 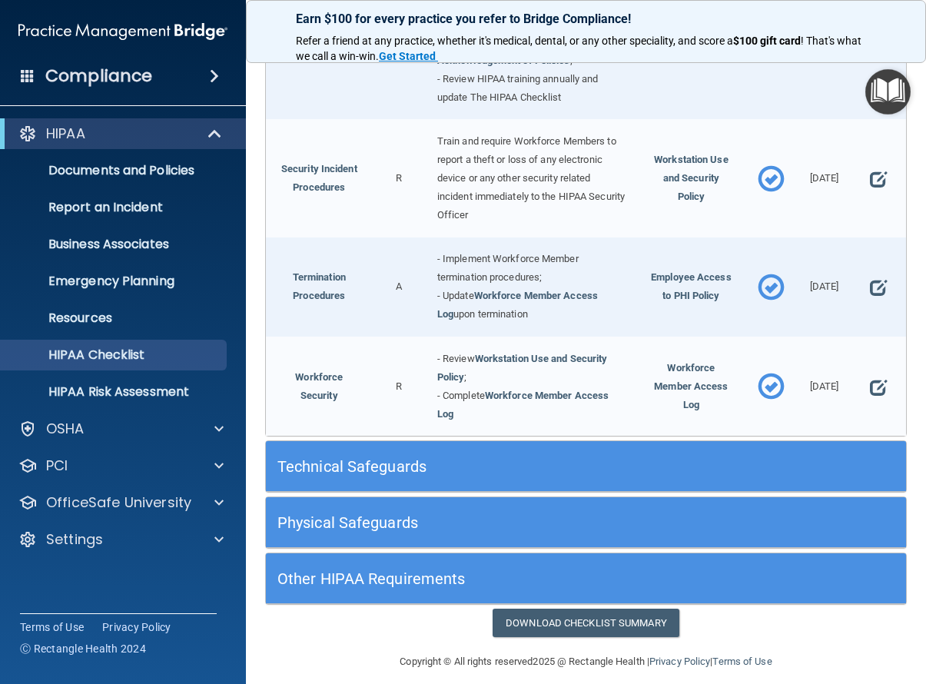 I want to click on p: Earn $100 for every practice you refer to Bridge Compliance!, so click(x=586, y=18).